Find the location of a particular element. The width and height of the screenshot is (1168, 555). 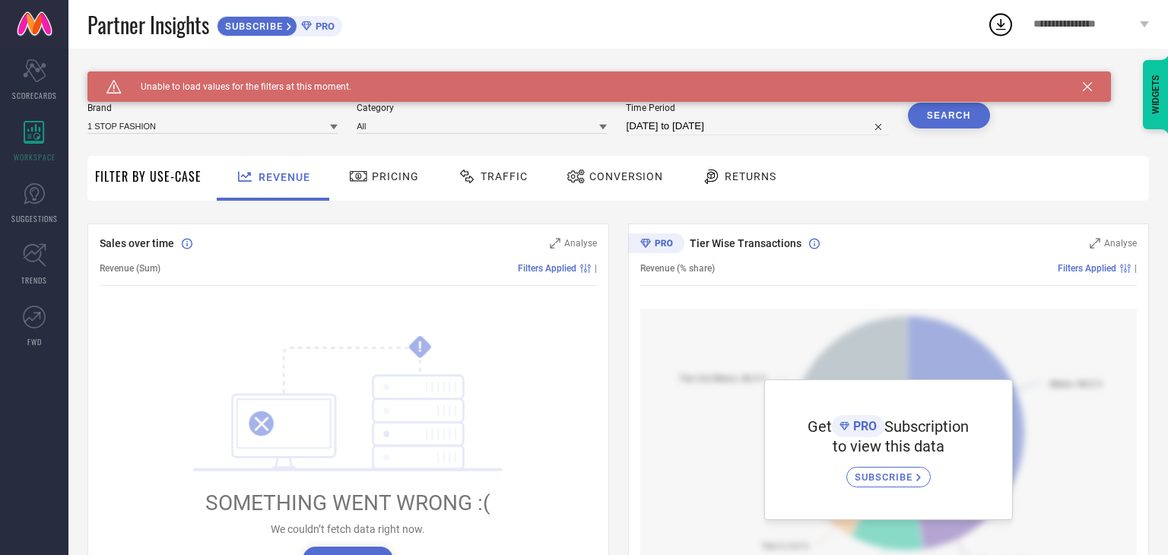

span: Subscription is located at coordinates (926, 426).